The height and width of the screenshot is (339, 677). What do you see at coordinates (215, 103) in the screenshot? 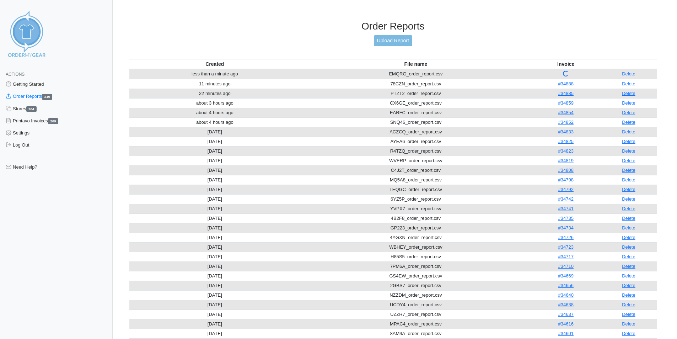
I see `td: about 3 hours ago` at bounding box center [215, 103].